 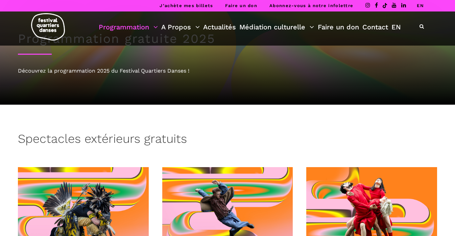 What do you see at coordinates (311, 5) in the screenshot?
I see `a: Abonnez-vous à notre infolettre` at bounding box center [311, 5].